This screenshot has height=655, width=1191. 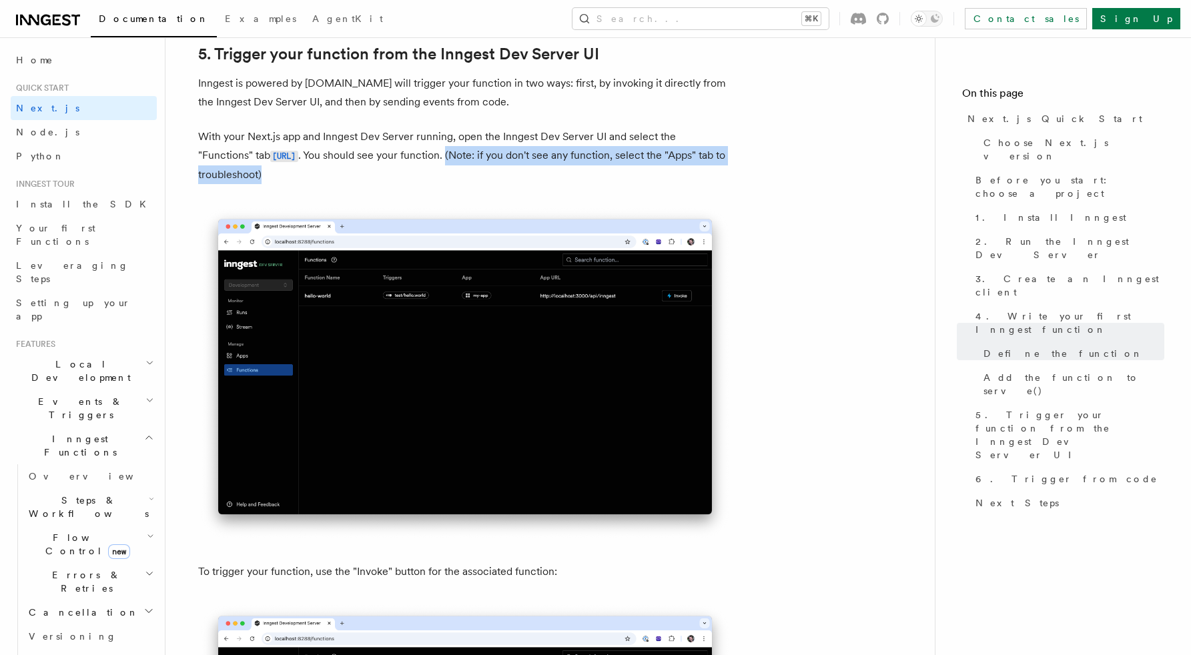 What do you see at coordinates (1067, 323) in the screenshot?
I see `a: 4. Write your first Inngest function` at bounding box center [1067, 323].